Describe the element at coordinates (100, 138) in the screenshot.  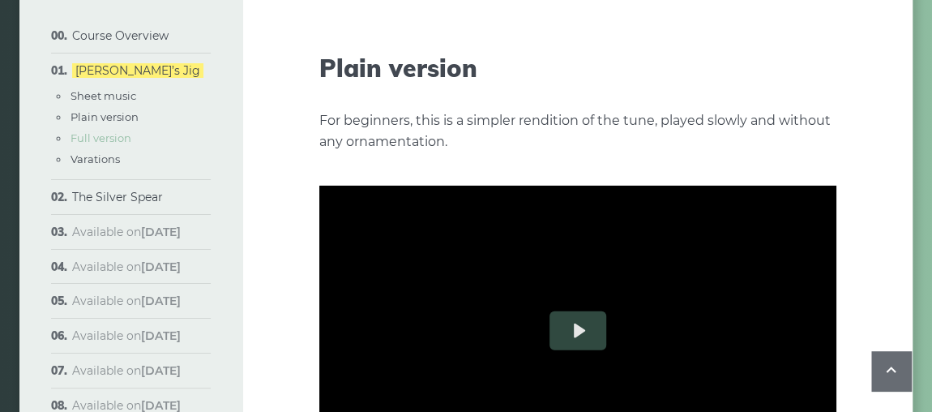
I see `a: Full version` at that location.